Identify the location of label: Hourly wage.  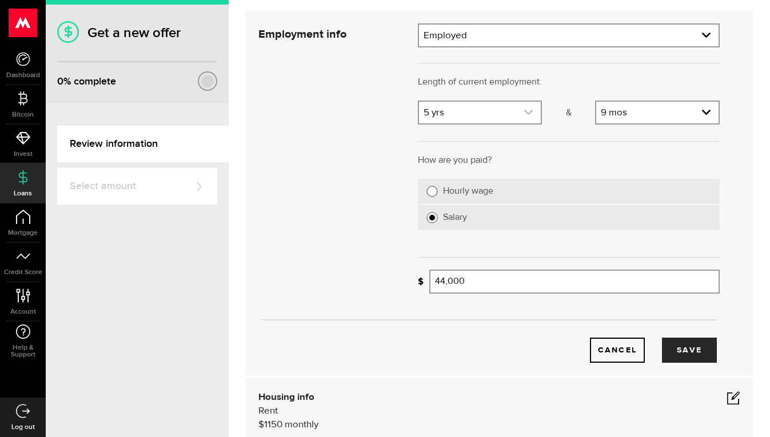
(577, 191).